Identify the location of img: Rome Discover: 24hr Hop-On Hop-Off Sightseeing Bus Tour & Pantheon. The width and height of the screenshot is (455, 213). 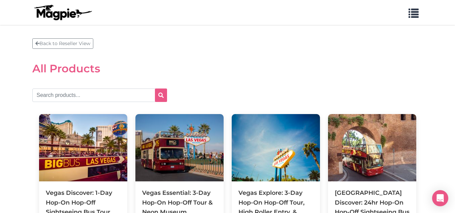
(372, 148).